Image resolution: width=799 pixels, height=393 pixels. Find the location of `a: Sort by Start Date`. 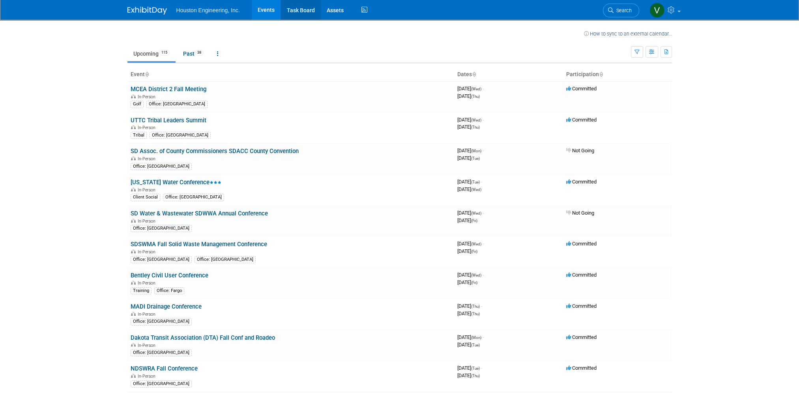

a: Sort by Start Date is located at coordinates (474, 74).